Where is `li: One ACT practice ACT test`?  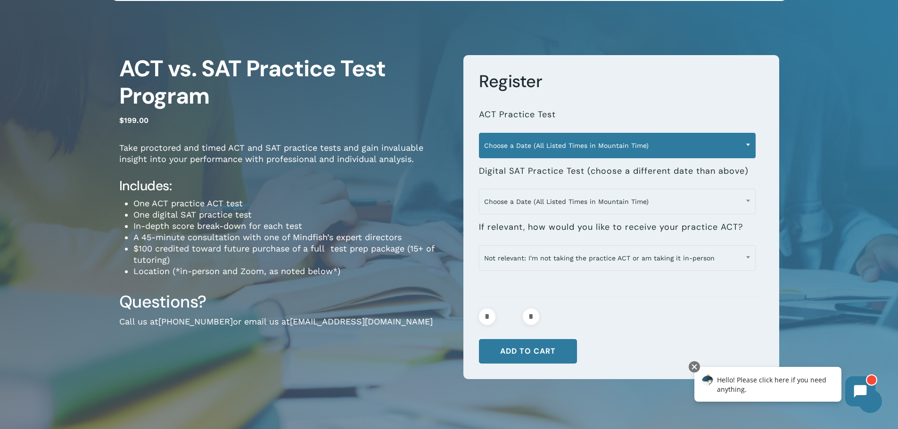 li: One ACT practice ACT test is located at coordinates (291, 204).